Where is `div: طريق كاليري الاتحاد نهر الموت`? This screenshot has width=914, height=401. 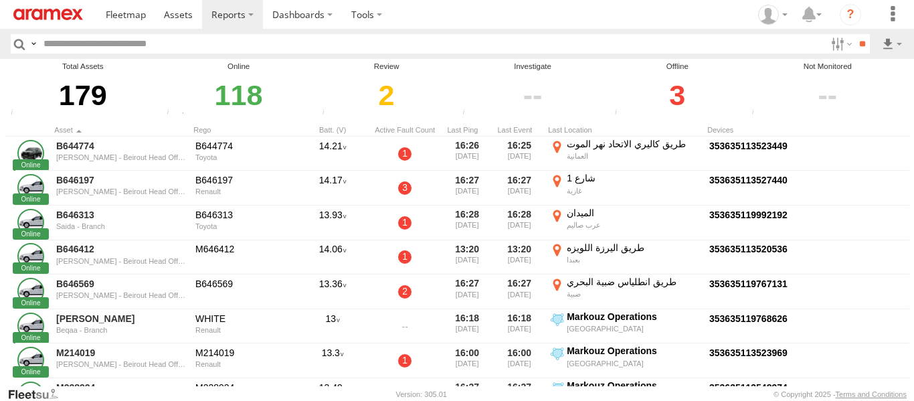 div: طريق كاليري الاتحاد نهر الموت is located at coordinates (633, 144).